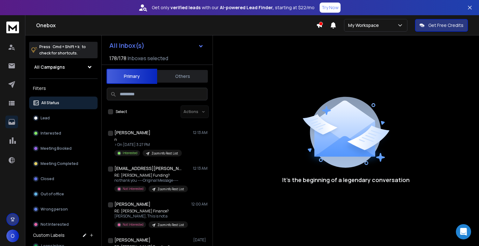 Image resolution: width=479 pixels, height=246 pixels. What do you see at coordinates (63, 164) in the screenshot?
I see `button: Meeting Completed` at bounding box center [63, 164].